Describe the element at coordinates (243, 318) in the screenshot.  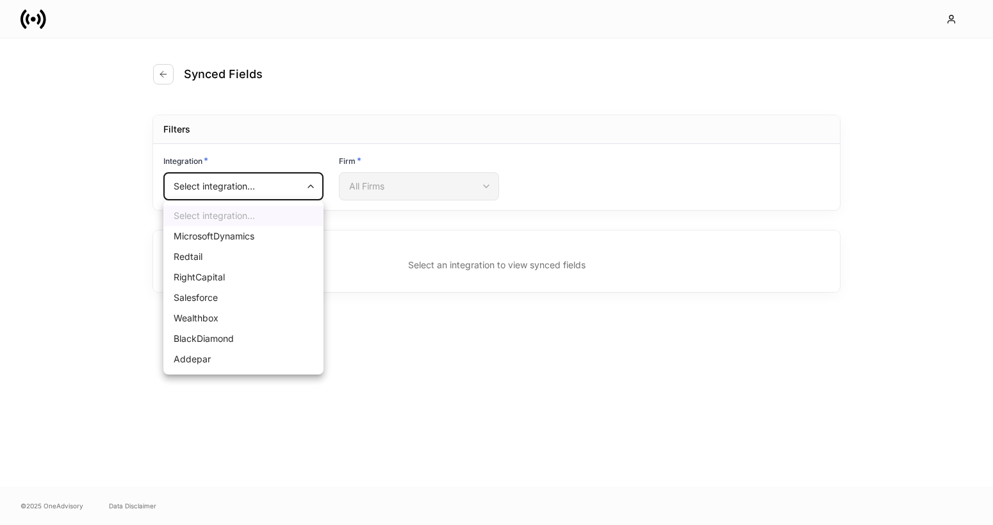
I see `li: Wealthbox` at that location.